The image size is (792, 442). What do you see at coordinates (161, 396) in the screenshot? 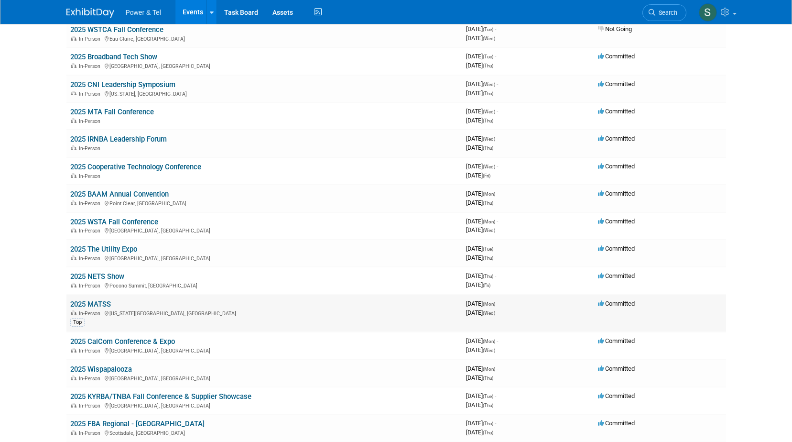
I see `a: 2025 KYRBA/TNBA Fall Conference & Supplier Showcase` at bounding box center [161, 396].